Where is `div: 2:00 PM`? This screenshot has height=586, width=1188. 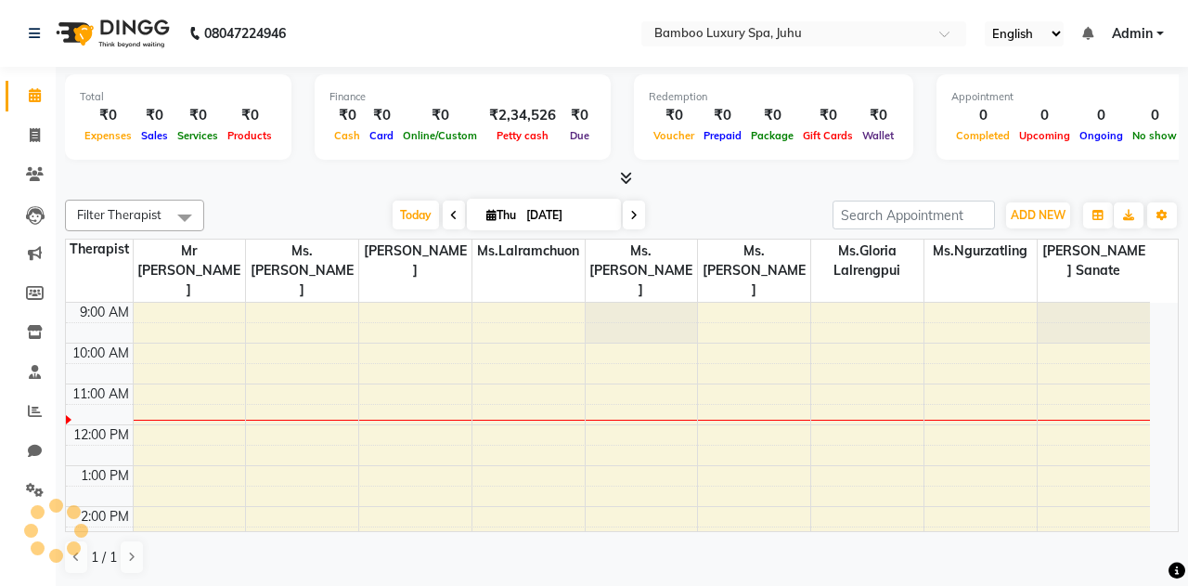 div: 2:00 PM is located at coordinates (105, 516).